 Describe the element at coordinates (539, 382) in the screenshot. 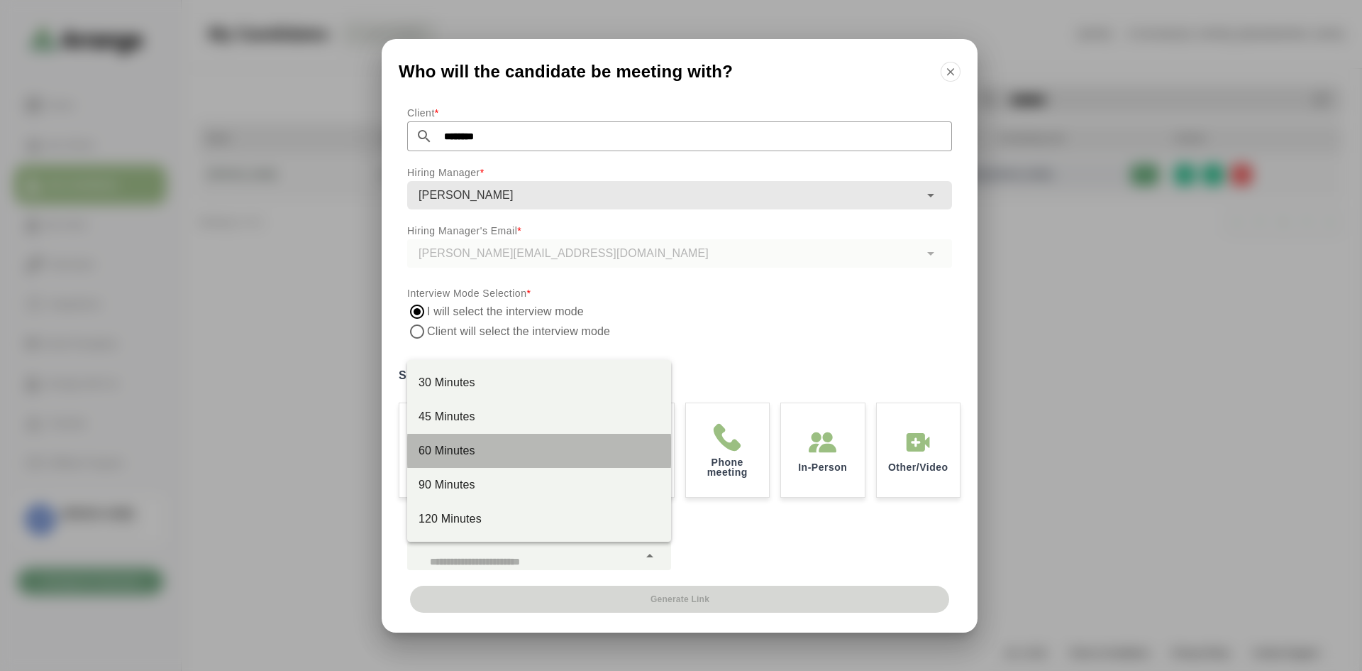

I see `div: 30 Minutes` at that location.